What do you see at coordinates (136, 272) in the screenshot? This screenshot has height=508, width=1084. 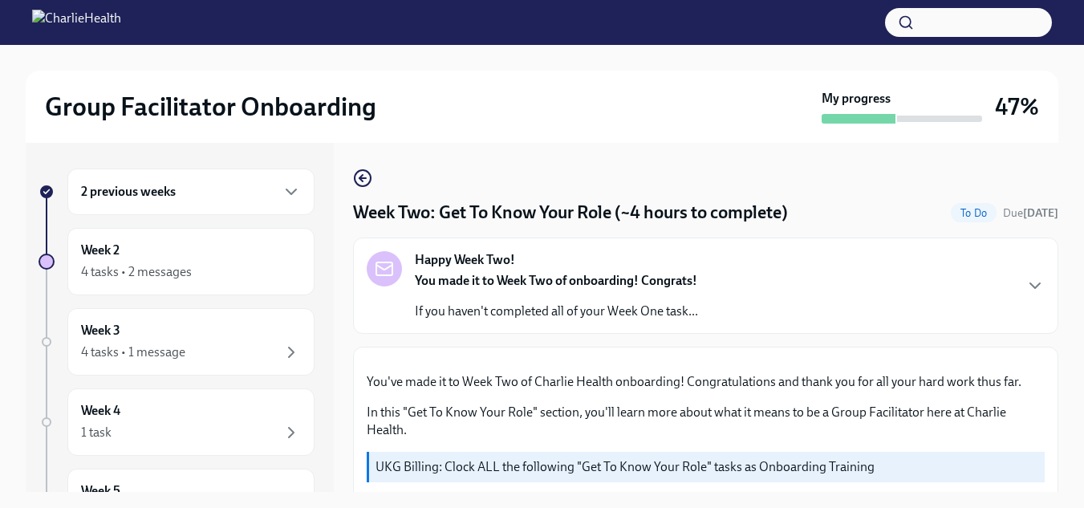 I see `div: 4 tasks • 2 messages` at bounding box center [136, 272].